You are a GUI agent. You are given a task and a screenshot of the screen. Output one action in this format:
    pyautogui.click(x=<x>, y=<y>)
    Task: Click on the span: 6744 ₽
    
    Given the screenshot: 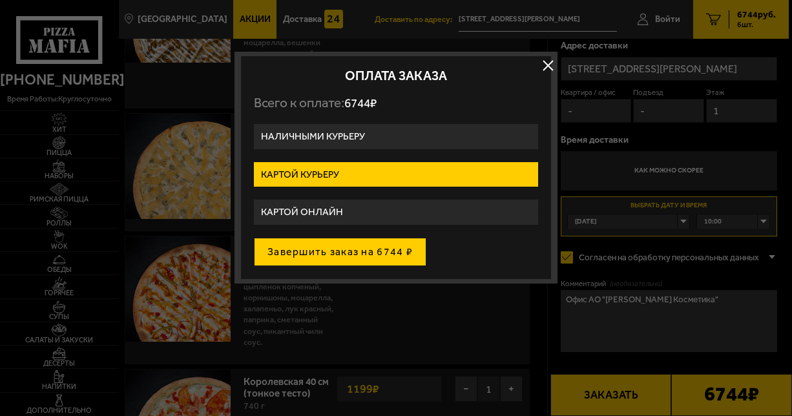 What is the action you would take?
    pyautogui.click(x=360, y=103)
    